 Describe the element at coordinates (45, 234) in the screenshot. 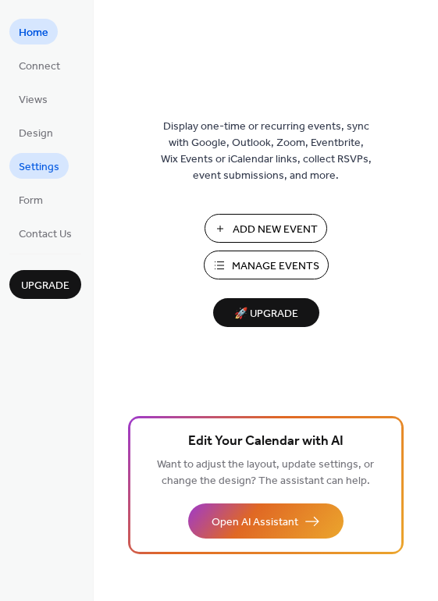

I see `span: Contact Us` at that location.